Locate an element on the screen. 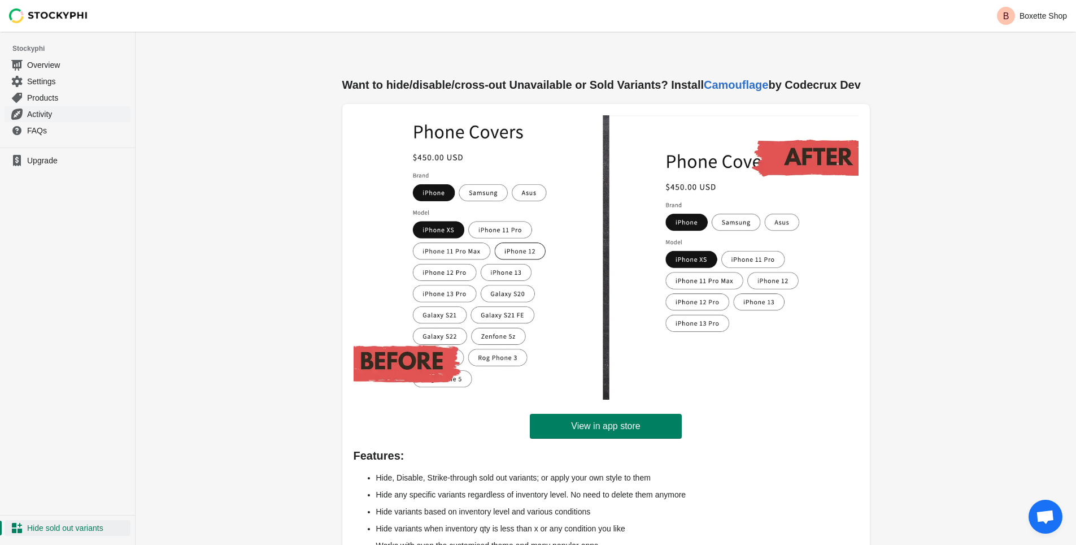 The image size is (1076, 545). li: Hide, Disable, Strike-through sold out variants; or apply your own style to them is located at coordinates (617, 477).